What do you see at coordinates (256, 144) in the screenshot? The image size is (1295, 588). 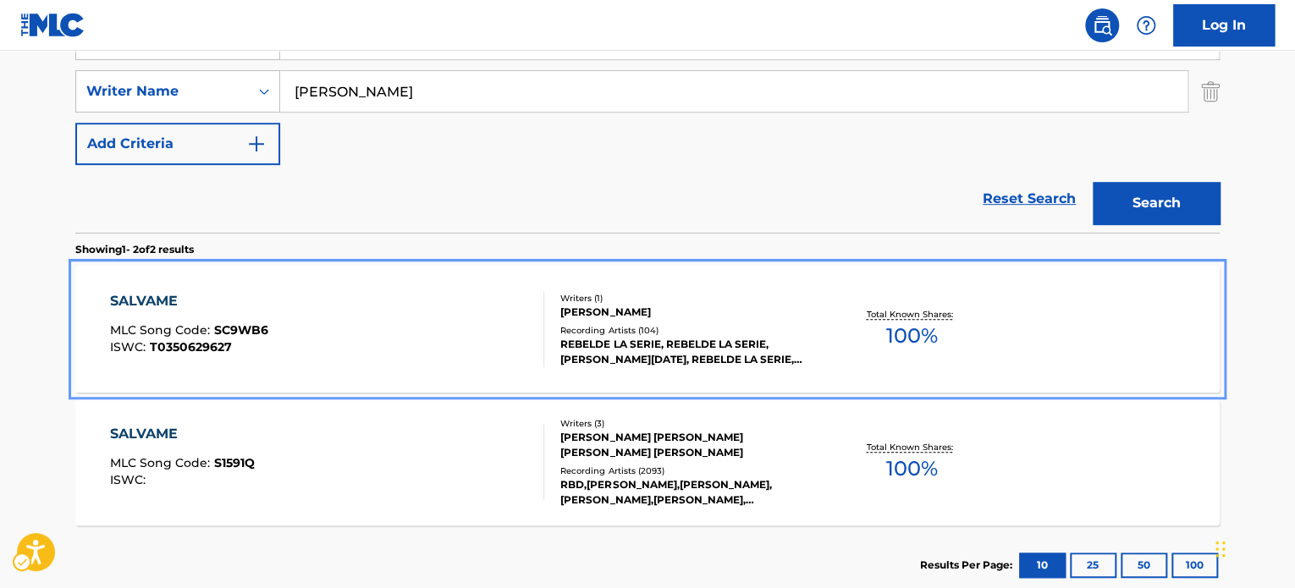 I see `img: 9d2ae6d4665cec9f34b9.svg` at bounding box center [256, 144].